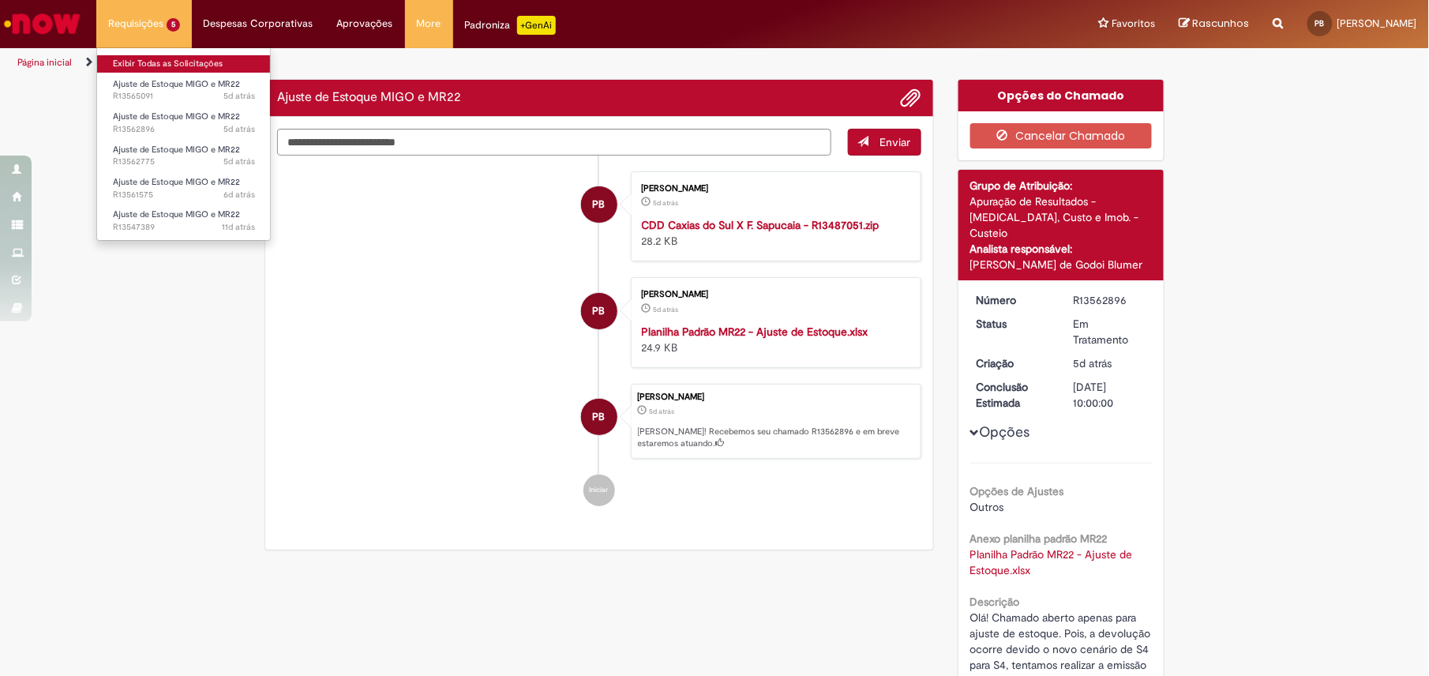 This screenshot has height=676, width=1429. What do you see at coordinates (184, 162) in the screenshot?
I see `span: R13562775` at bounding box center [184, 162].